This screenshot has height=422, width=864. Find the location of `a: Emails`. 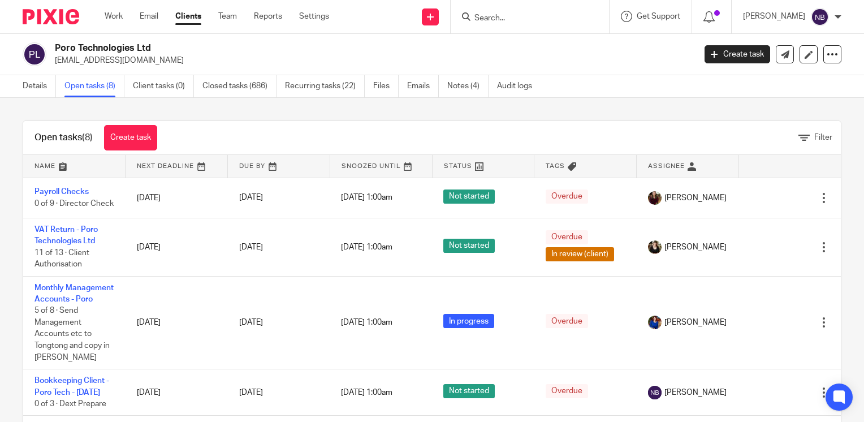

a: Emails is located at coordinates (423, 86).